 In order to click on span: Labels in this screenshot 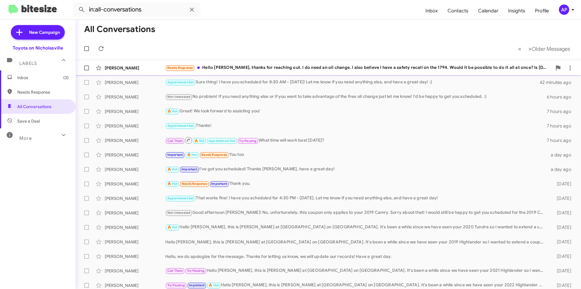, I will do `click(28, 64)`.